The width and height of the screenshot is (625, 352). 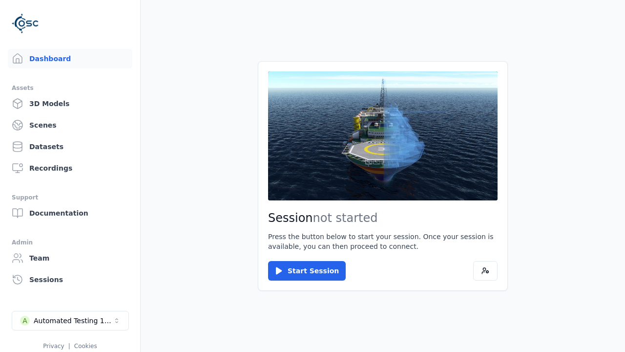 What do you see at coordinates (70, 88) in the screenshot?
I see `div: Assets` at bounding box center [70, 88].